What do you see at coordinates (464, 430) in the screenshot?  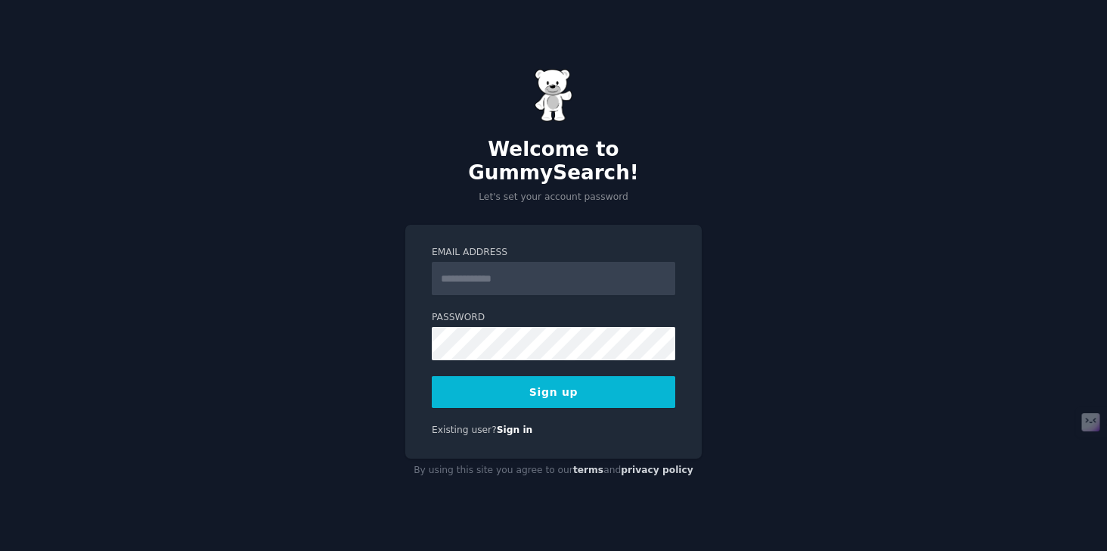 I see `span: Existing user?` at bounding box center [464, 430].